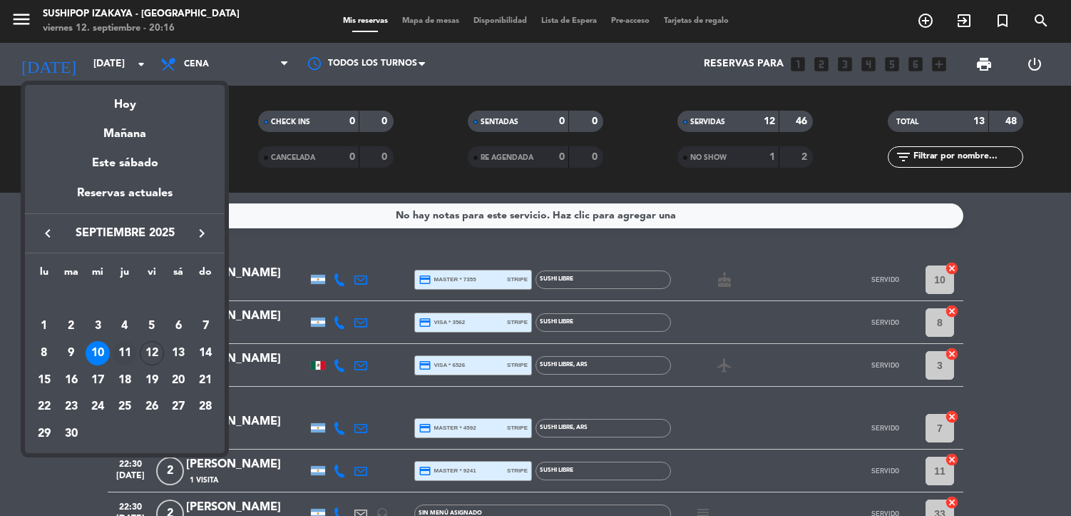  Describe the element at coordinates (44, 326) in the screenshot. I see `td: 1 de septiembre de 2025` at that location.